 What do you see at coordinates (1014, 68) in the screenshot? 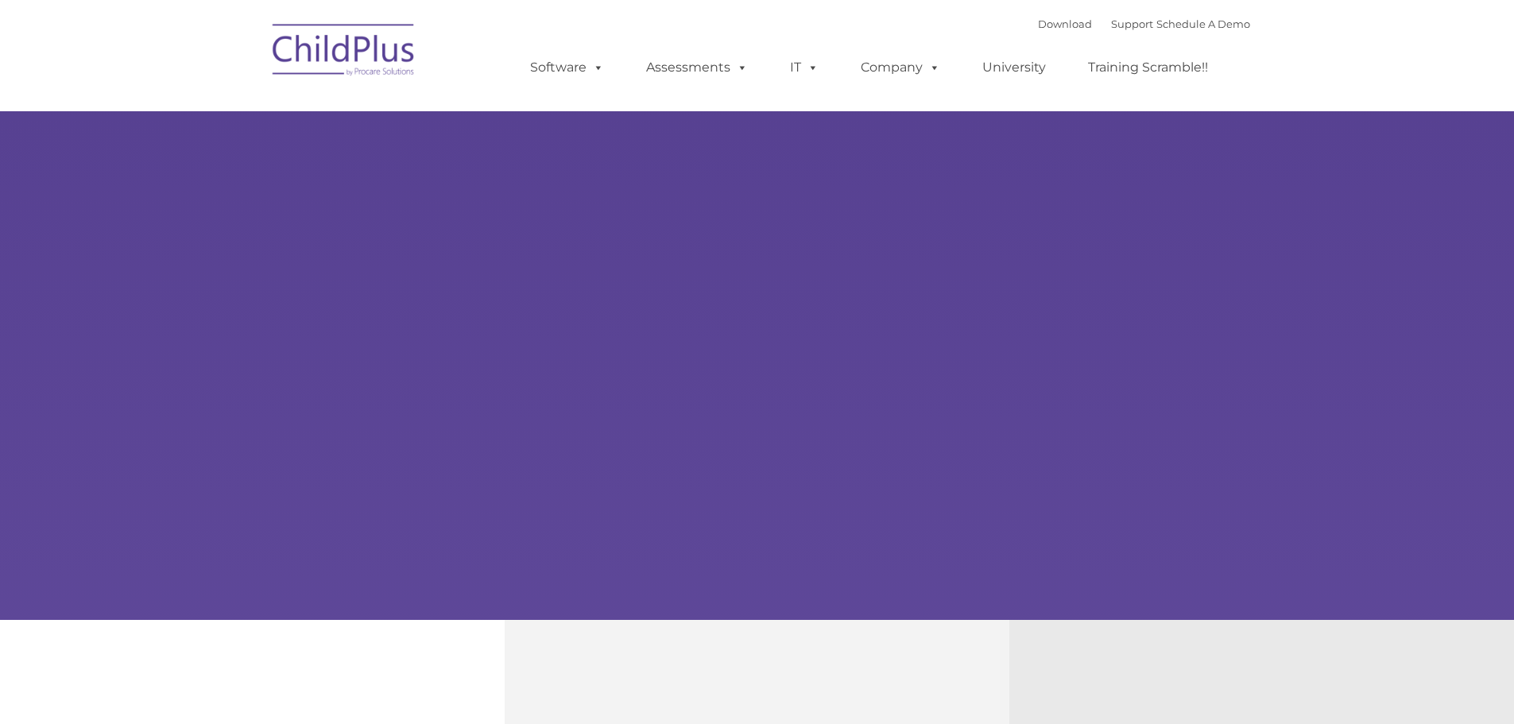
I see `a: University` at bounding box center [1014, 68].